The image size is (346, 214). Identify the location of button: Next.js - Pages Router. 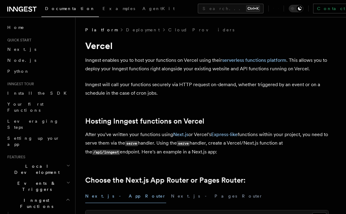
(217, 196).